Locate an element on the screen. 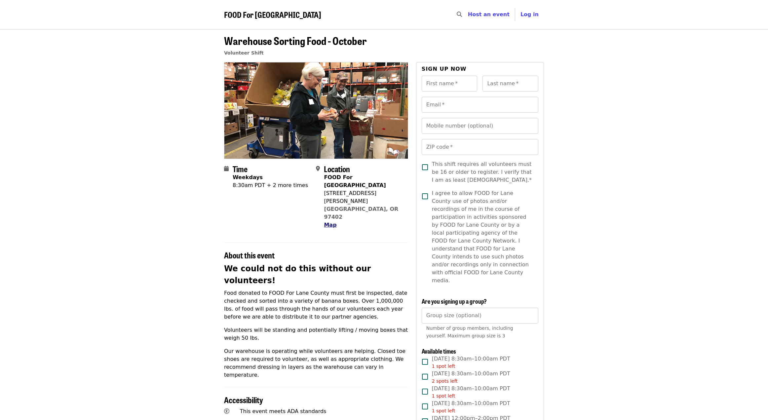 This screenshot has width=768, height=420. div: 8:30am PDT + 2 more times is located at coordinates (270, 185).